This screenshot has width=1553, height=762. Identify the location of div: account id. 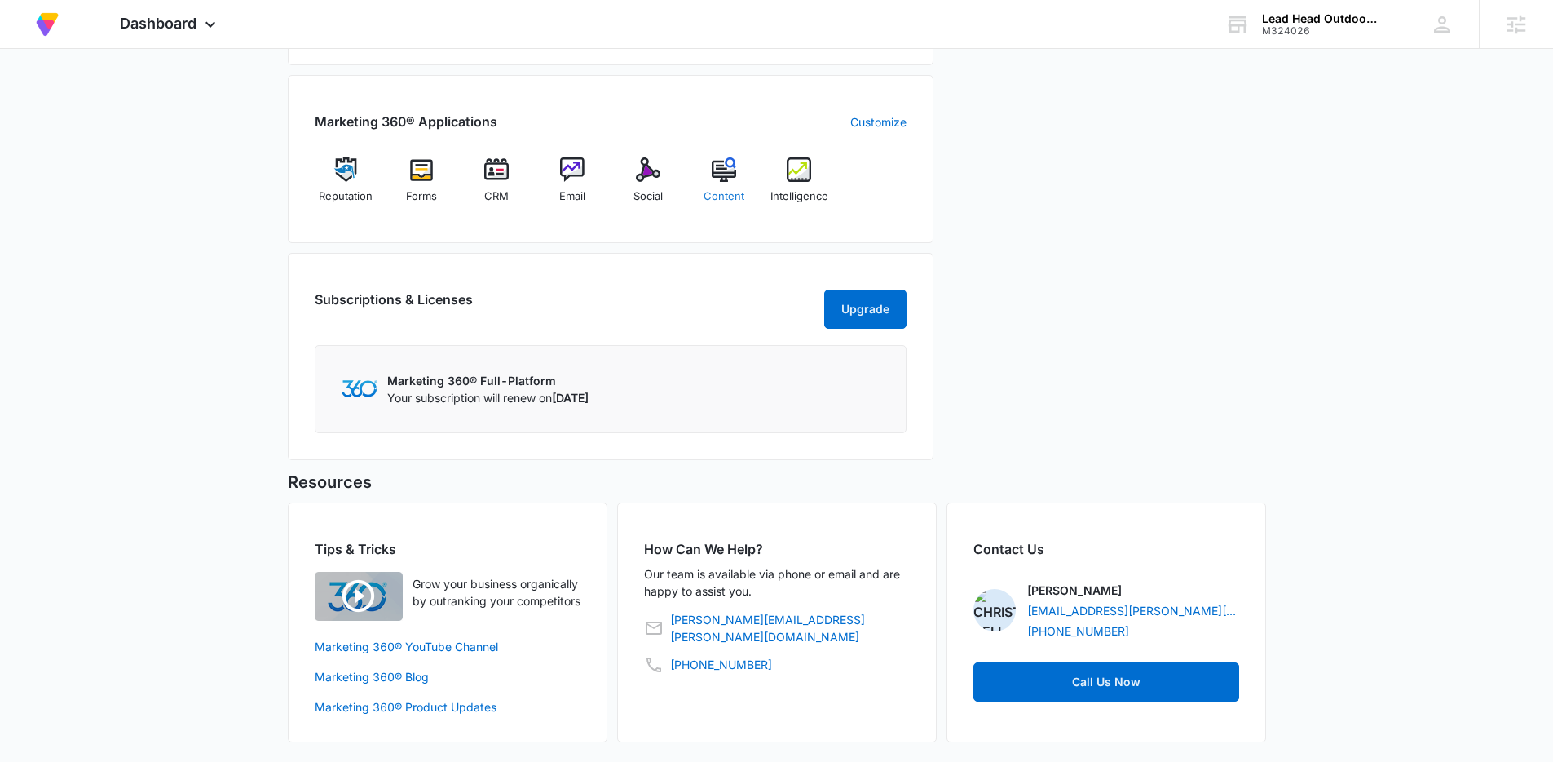
(1322, 31).